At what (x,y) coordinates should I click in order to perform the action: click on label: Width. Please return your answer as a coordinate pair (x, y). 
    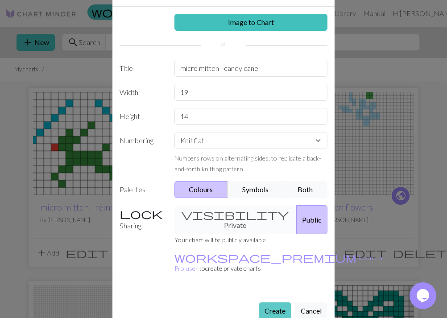
    Looking at the image, I should click on (141, 92).